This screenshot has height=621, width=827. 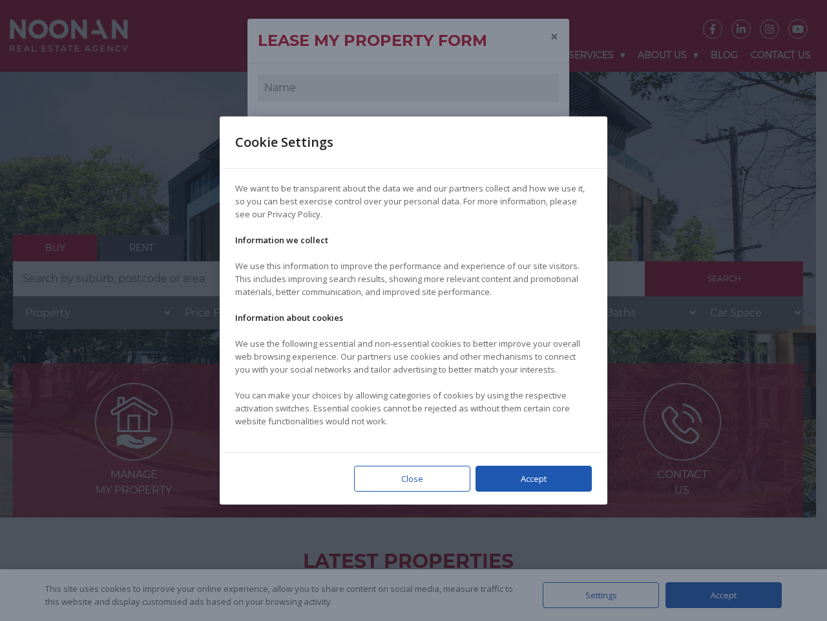 I want to click on p: We use the following essential and non-essential cookies to better improve your overall web brows..., so click(x=414, y=356).